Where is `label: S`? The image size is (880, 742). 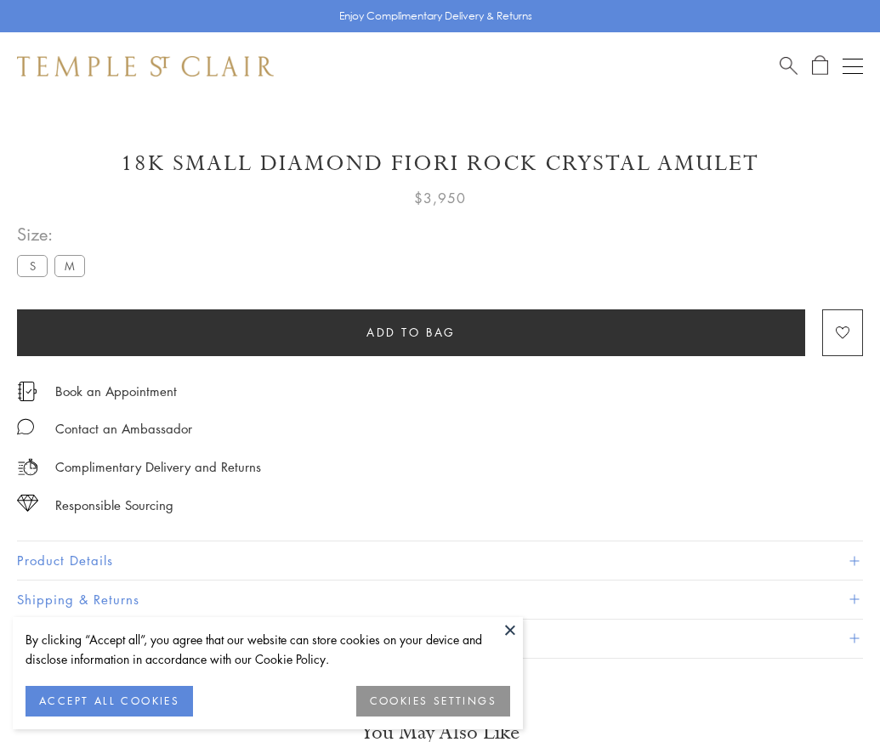
label: S is located at coordinates (32, 265).